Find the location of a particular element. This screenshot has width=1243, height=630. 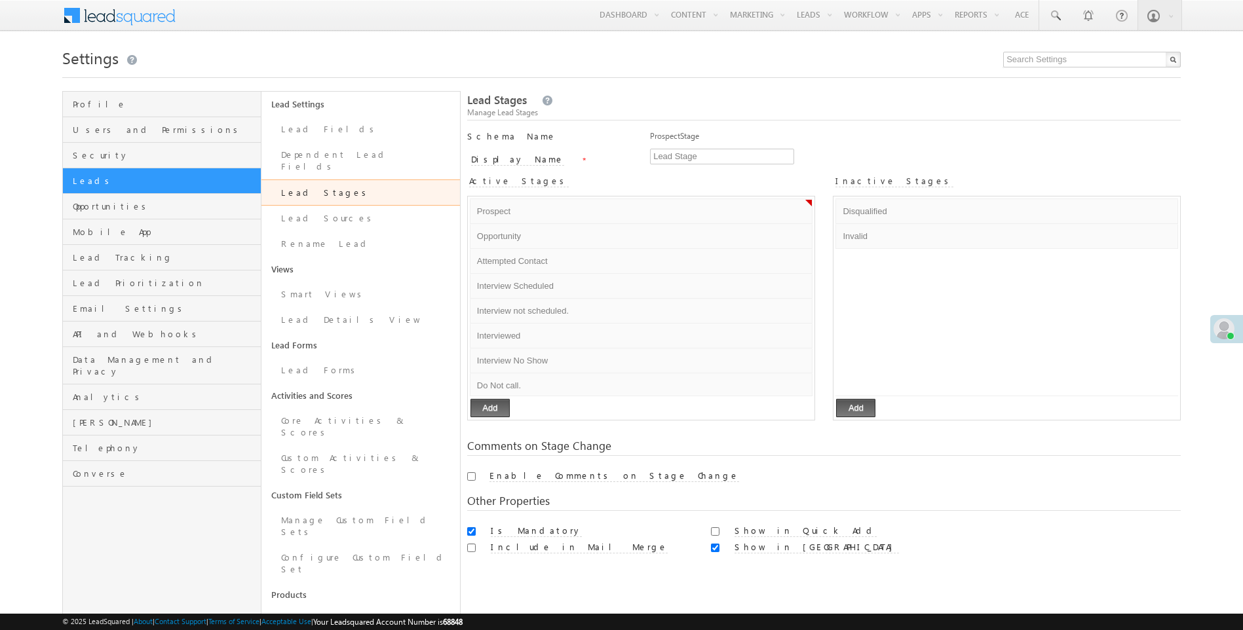

a: Terms of Service is located at coordinates (234, 621).